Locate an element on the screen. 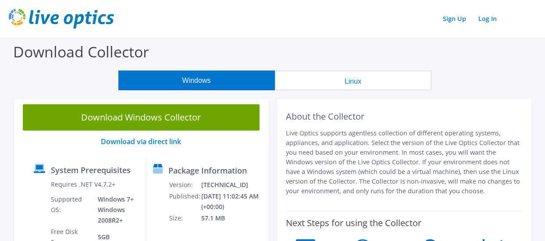 The image size is (545, 241). a: Sign Up is located at coordinates (454, 18).